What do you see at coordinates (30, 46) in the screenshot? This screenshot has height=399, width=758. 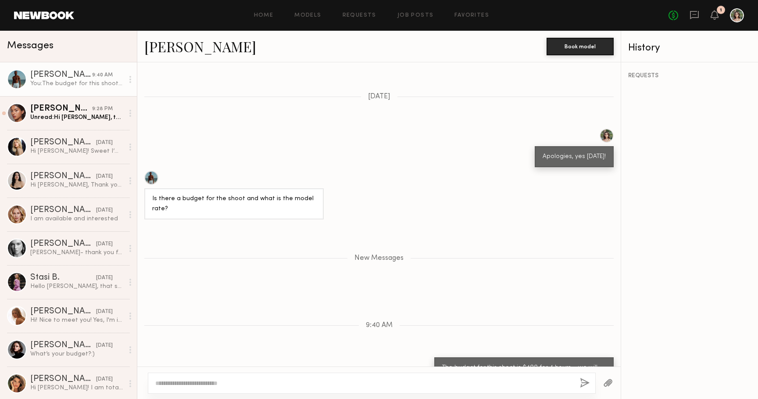 I see `span: Messages` at bounding box center [30, 46].